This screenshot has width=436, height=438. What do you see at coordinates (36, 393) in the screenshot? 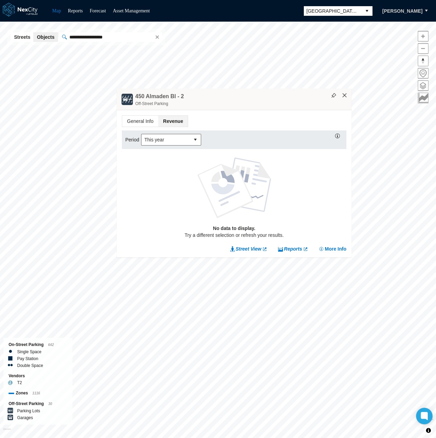
I see `span: 1116` at bounding box center [36, 393].